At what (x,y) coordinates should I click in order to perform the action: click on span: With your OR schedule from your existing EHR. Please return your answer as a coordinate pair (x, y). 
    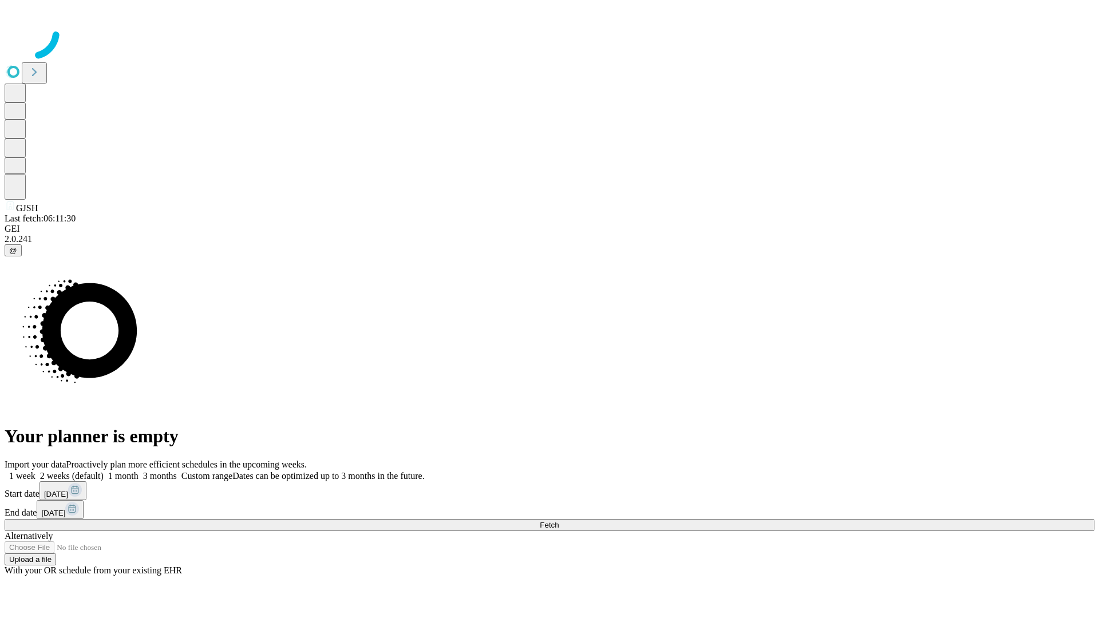
    Looking at the image, I should click on (93, 570).